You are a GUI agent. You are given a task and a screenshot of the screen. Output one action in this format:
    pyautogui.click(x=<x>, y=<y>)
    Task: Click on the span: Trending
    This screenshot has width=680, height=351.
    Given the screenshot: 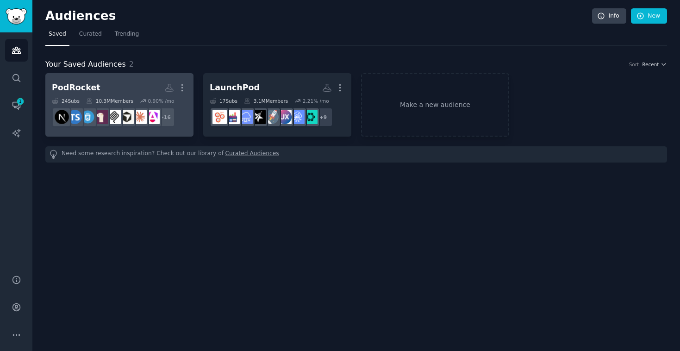 What is the action you would take?
    pyautogui.click(x=127, y=34)
    